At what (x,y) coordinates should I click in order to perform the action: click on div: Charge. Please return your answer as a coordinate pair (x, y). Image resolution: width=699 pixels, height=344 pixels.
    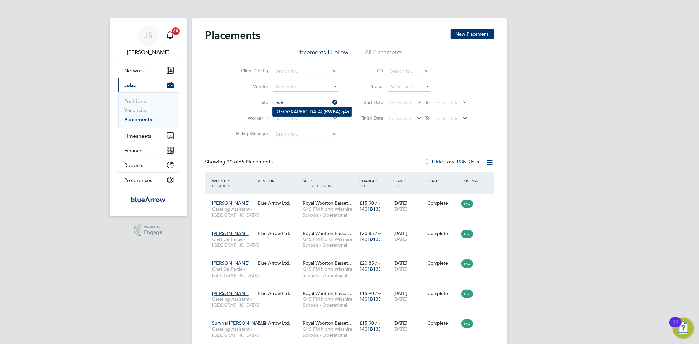
    Looking at the image, I should click on (375, 183).